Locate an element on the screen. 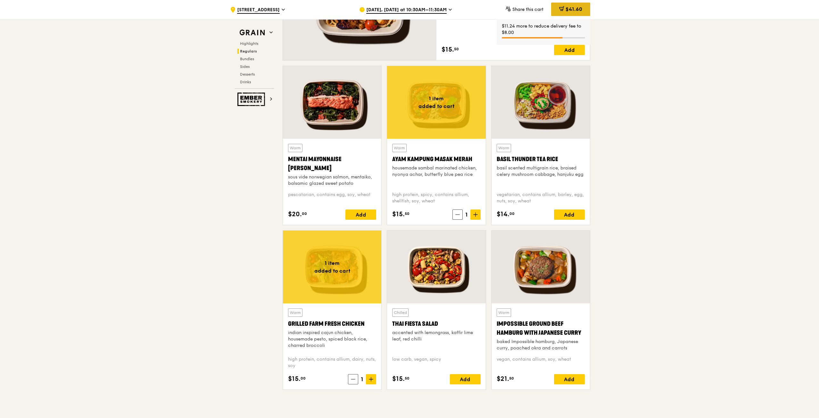 The image size is (819, 418). div: sous vide norwegian salmon, mentaiko, balsamic glazed sweet potato is located at coordinates (332, 180).